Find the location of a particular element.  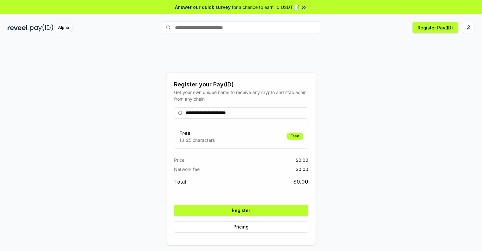

button: Register is located at coordinates (241, 210).